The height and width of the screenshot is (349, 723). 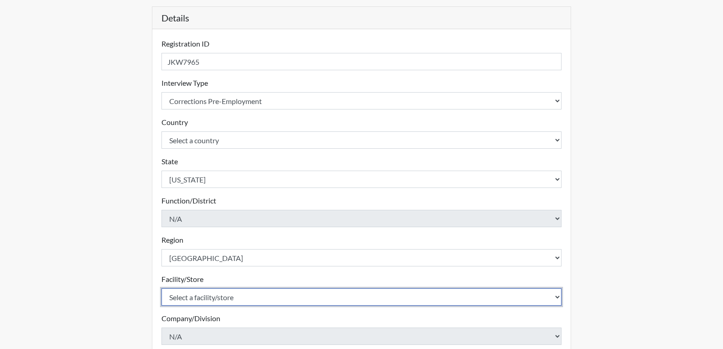 What do you see at coordinates (172, 240) in the screenshot?
I see `label: Region` at bounding box center [172, 240].